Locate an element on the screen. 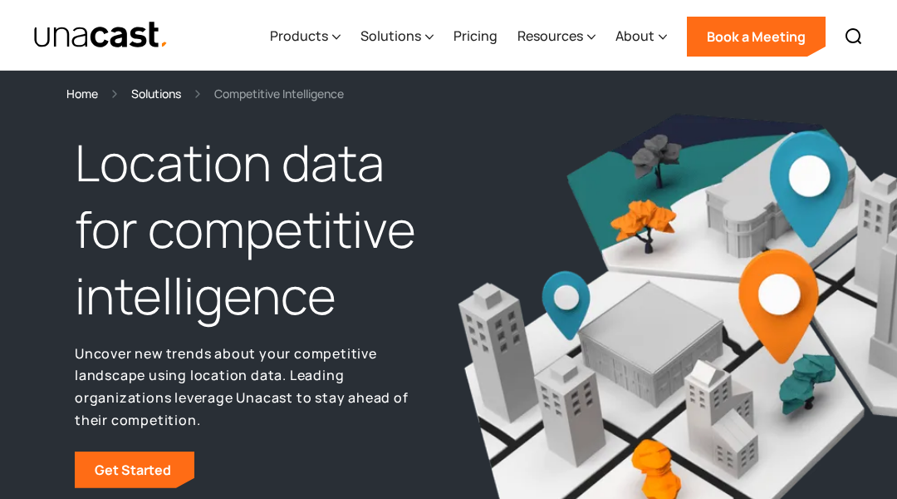 This screenshot has width=897, height=499. a: Home is located at coordinates (82, 93).